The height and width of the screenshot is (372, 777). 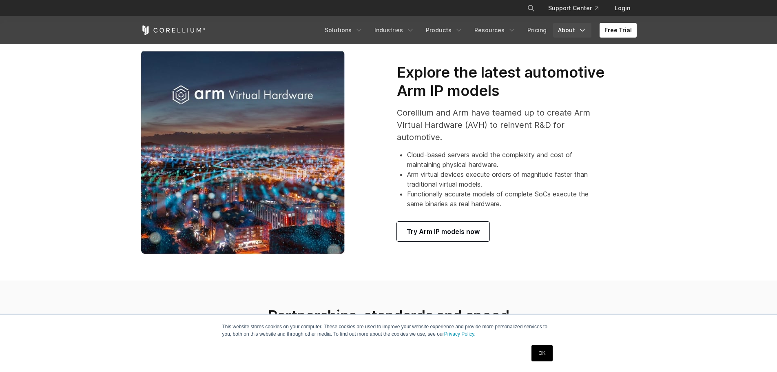 I want to click on li: Functionally accurate models of complete SoCs execute the same binaries as real hardware., so click(x=506, y=199).